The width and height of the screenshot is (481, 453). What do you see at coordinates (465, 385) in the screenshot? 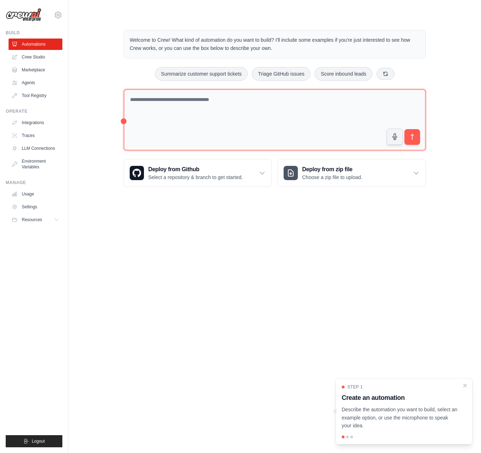
I see `button: Close walkthrough` at bounding box center [465, 385].